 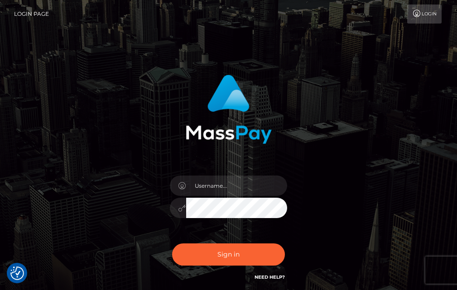 I want to click on img: MassPay Login, so click(x=229, y=109).